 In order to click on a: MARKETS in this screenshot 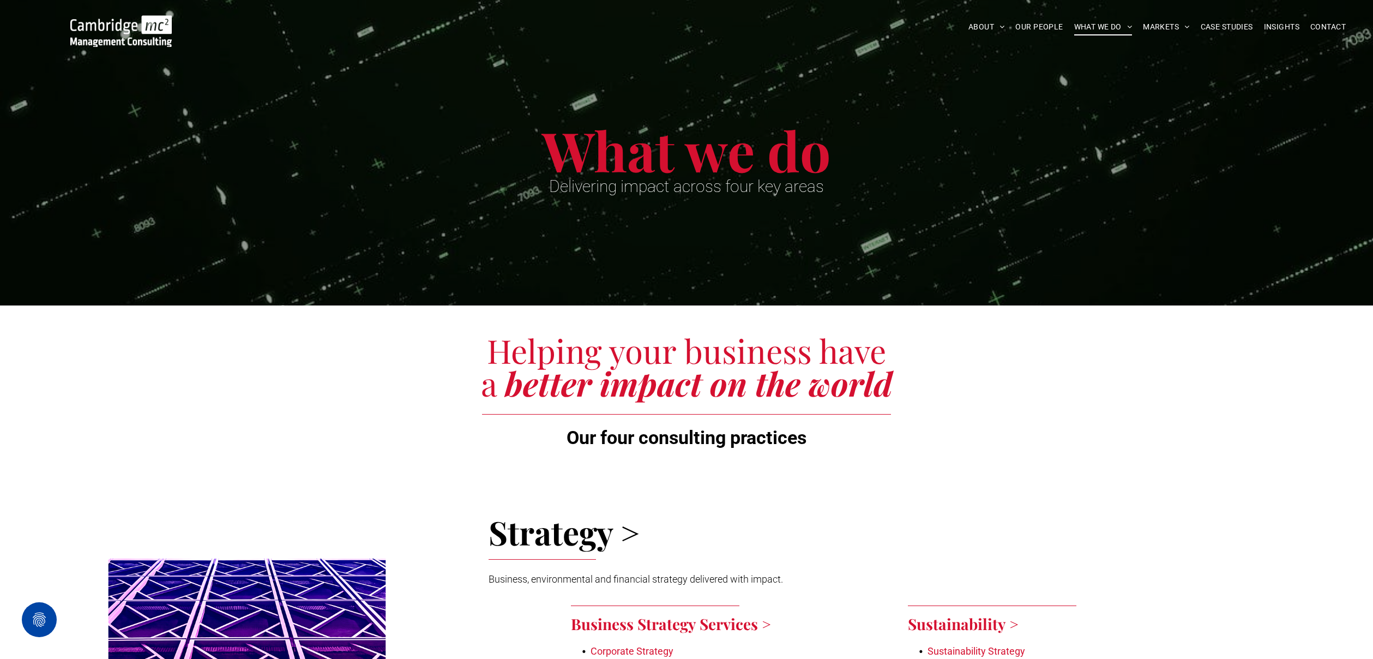, I will do `click(1166, 27)`.